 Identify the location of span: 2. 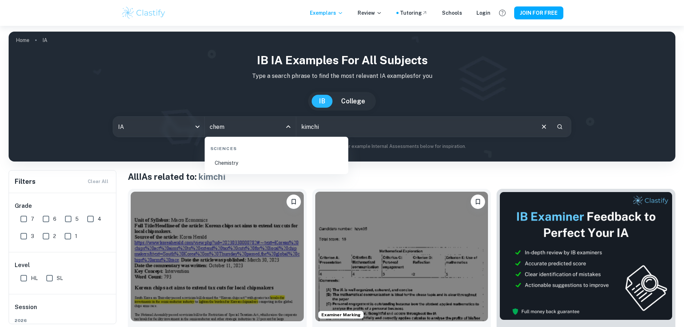
(55, 236).